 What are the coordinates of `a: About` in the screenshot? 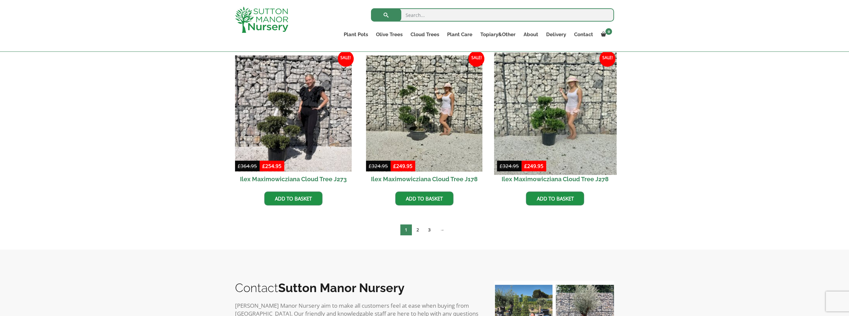 It's located at (531, 35).